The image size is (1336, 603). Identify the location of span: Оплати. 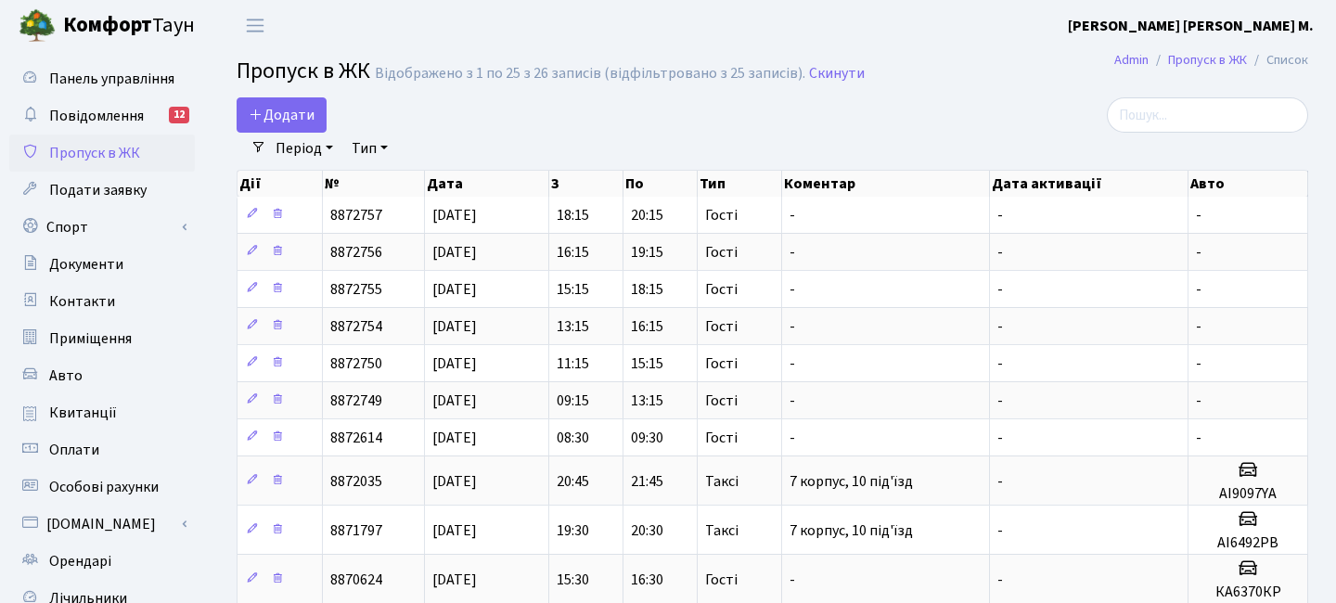
(74, 450).